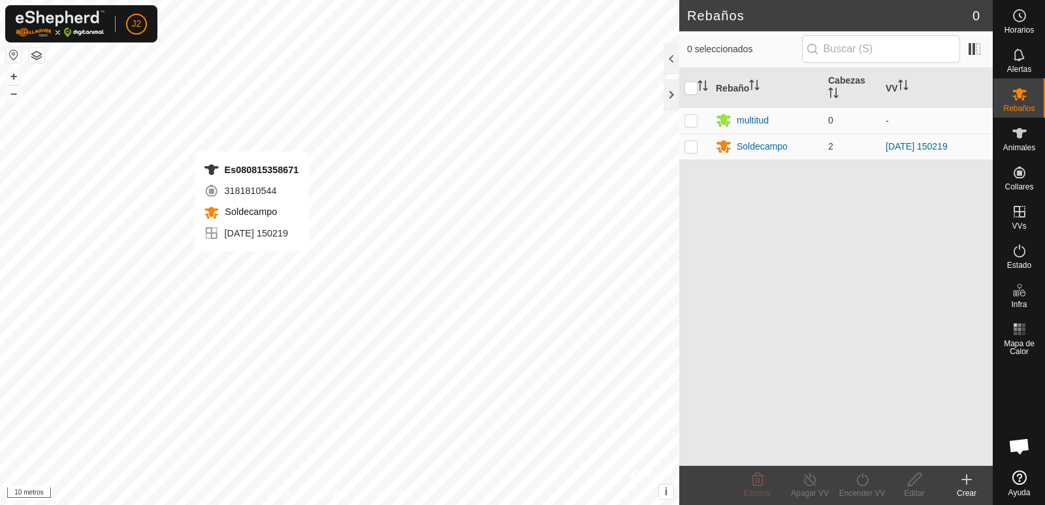 This screenshot has height=505, width=1045. Describe the element at coordinates (1019, 483) in the screenshot. I see `a: Ayuda` at that location.